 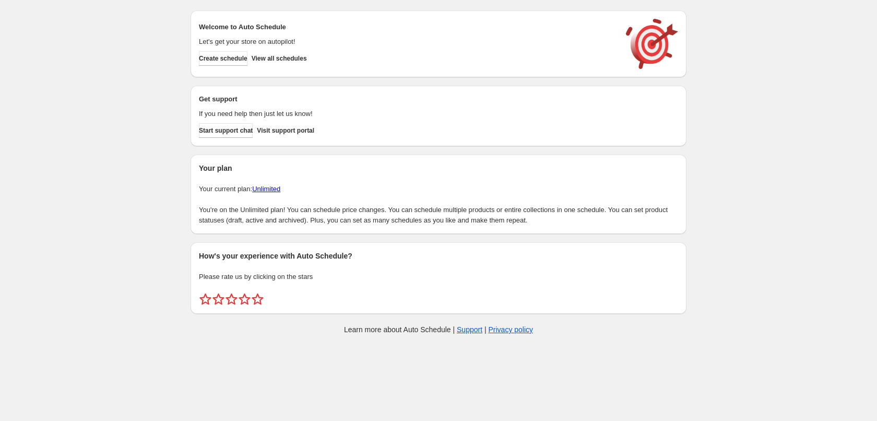 What do you see at coordinates (407, 114) in the screenshot?
I see `p: If you need help then just let us know!` at bounding box center [407, 114].